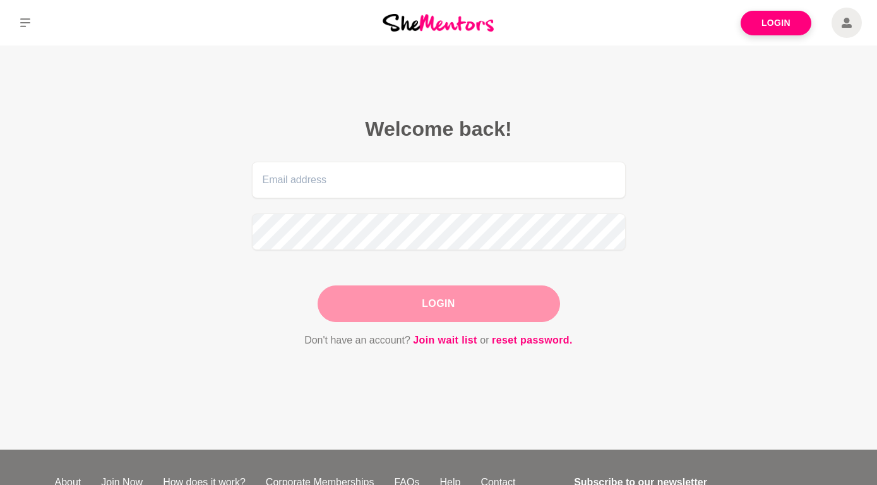  What do you see at coordinates (439, 129) in the screenshot?
I see `h2: Welcome back!` at bounding box center [439, 129].